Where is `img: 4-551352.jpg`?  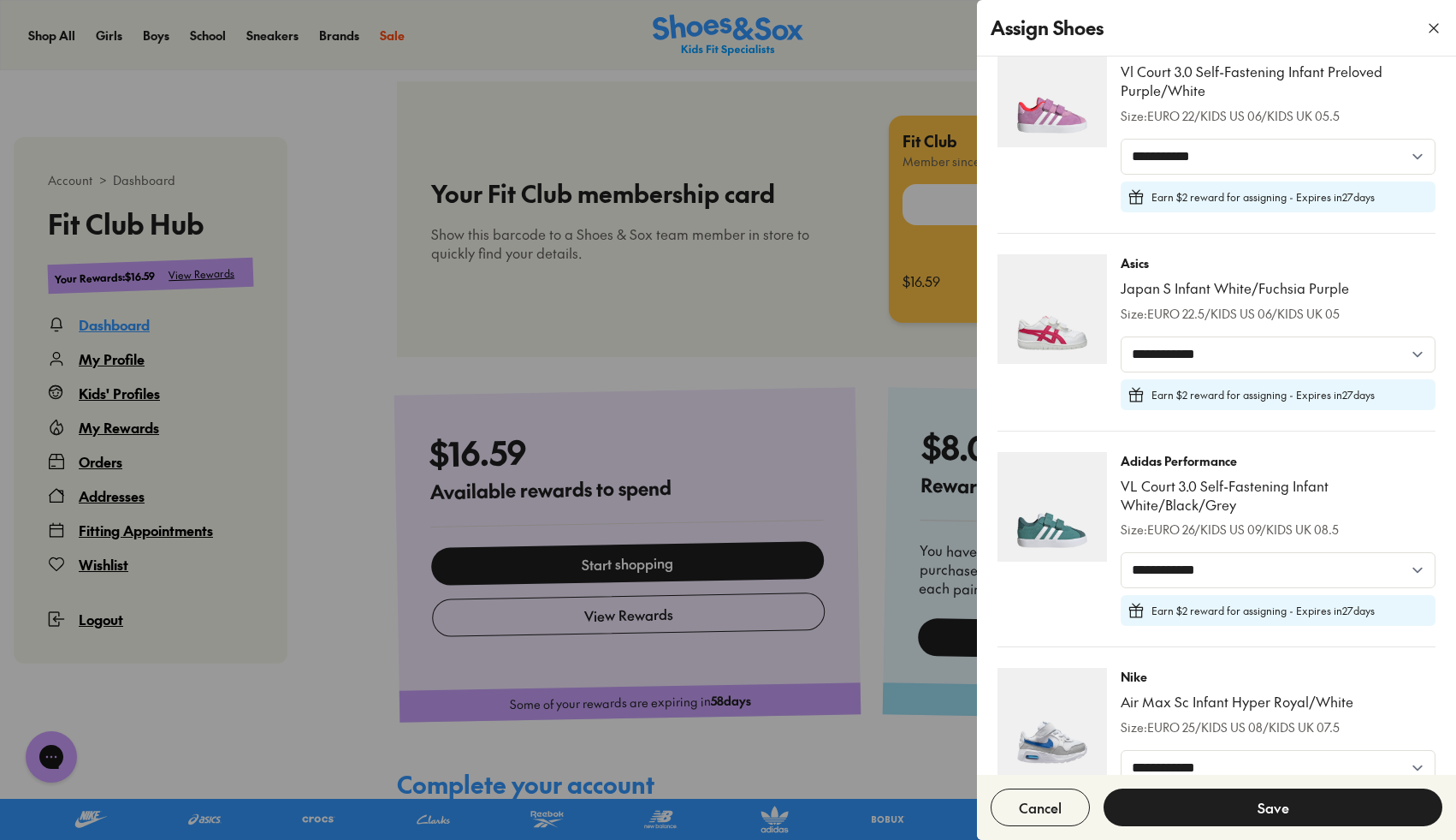 img: 4-551352.jpg is located at coordinates (1052, 309).